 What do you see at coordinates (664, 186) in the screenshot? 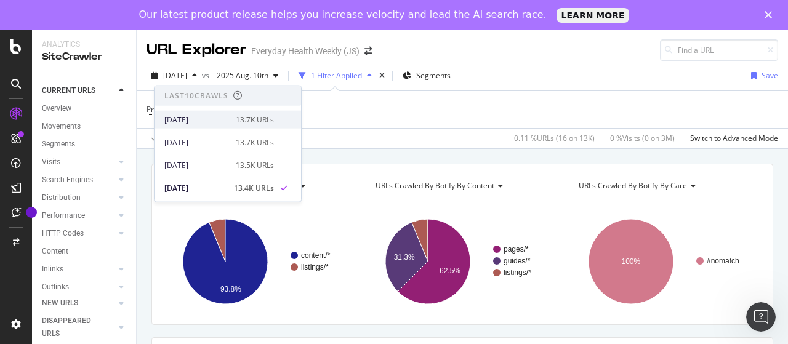
I see `h4: URLs Crawled By Botify By care` at bounding box center [664, 186].